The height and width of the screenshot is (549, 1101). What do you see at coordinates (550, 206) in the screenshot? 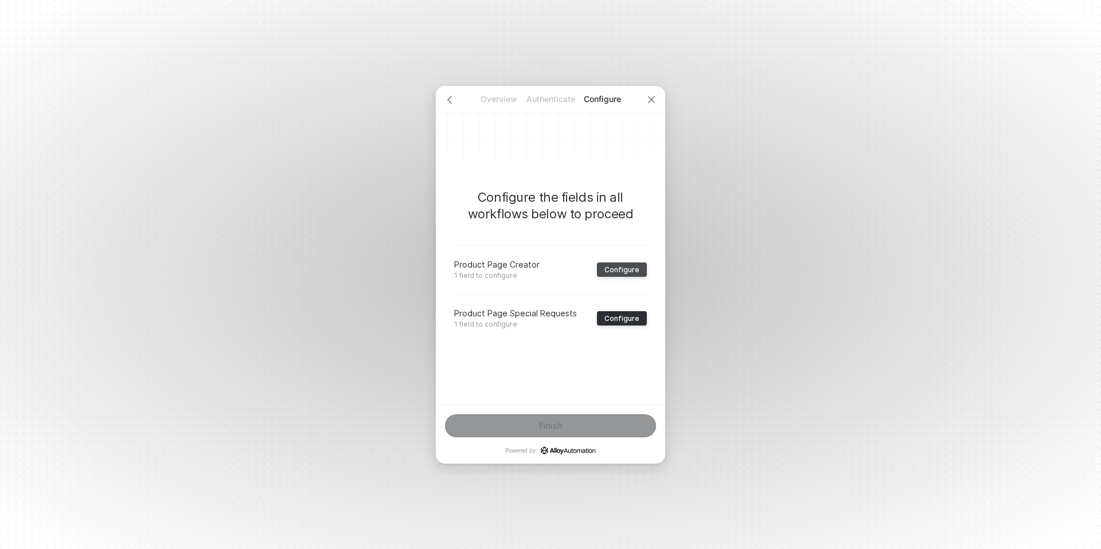
I see `p: Configure the fields in all workflows below to proceed` at bounding box center [550, 206].